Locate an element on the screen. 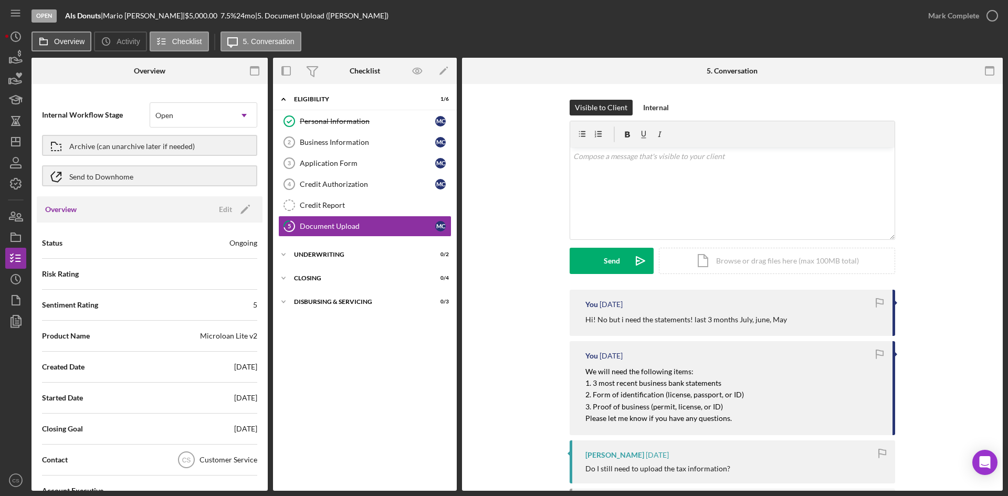 Image resolution: width=1008 pixels, height=496 pixels. div: Do I still need to upload the tax information? is located at coordinates (658, 469).